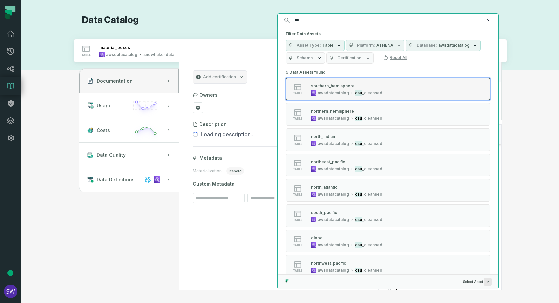 The image size is (559, 303). What do you see at coordinates (454, 45) in the screenshot?
I see `span: awsdatacatalog` at bounding box center [454, 45].